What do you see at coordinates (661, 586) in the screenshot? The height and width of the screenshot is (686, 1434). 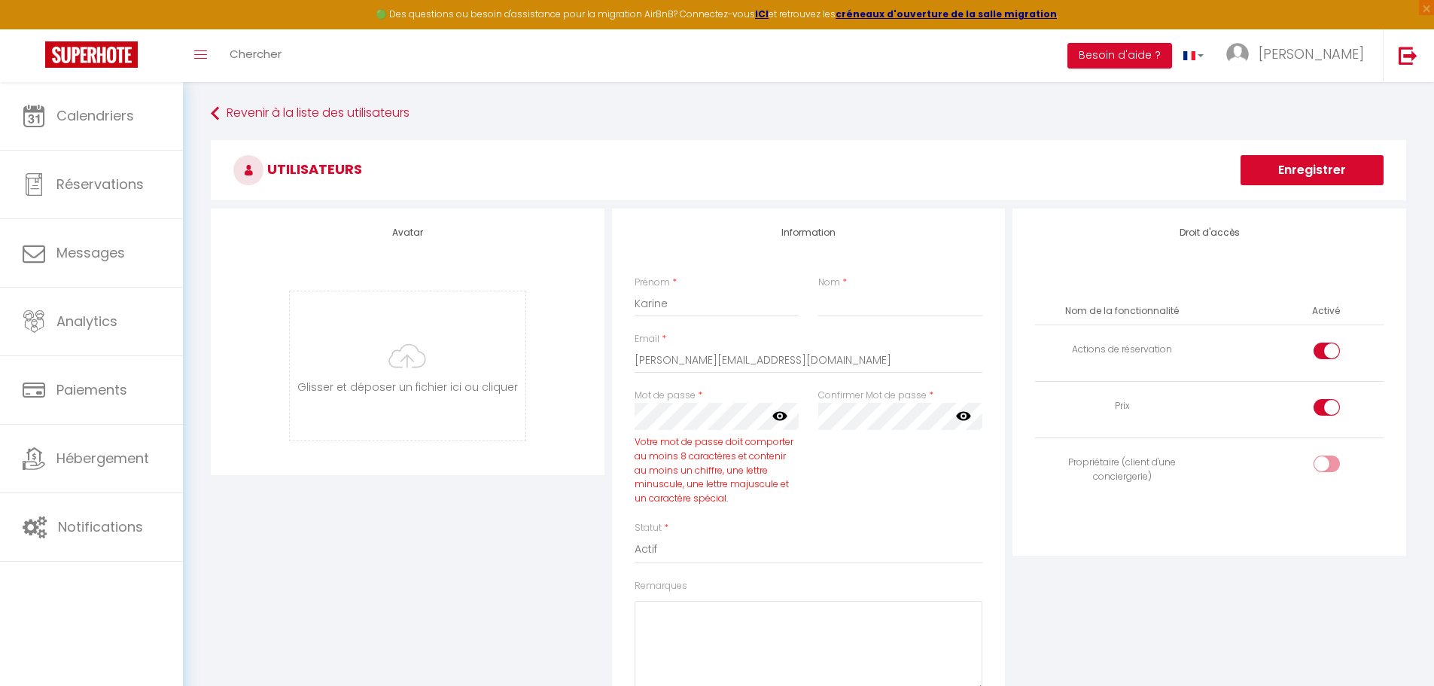 I see `label: Remarques` at bounding box center [661, 586].